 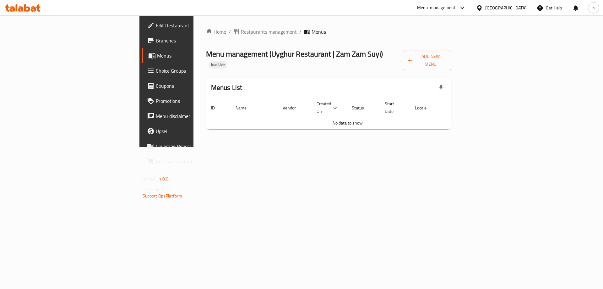 I want to click on span: Locale, so click(x=424, y=108).